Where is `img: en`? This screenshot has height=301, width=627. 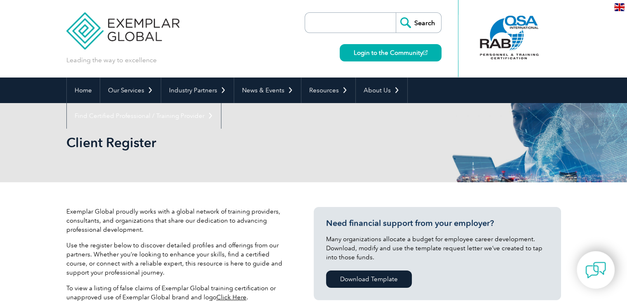
img: en is located at coordinates (619, 7).